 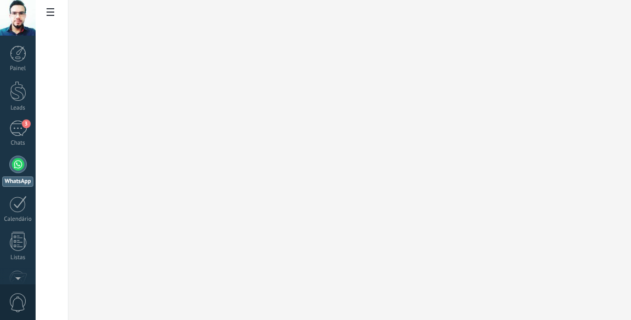 I want to click on div: Leads, so click(x=18, y=108).